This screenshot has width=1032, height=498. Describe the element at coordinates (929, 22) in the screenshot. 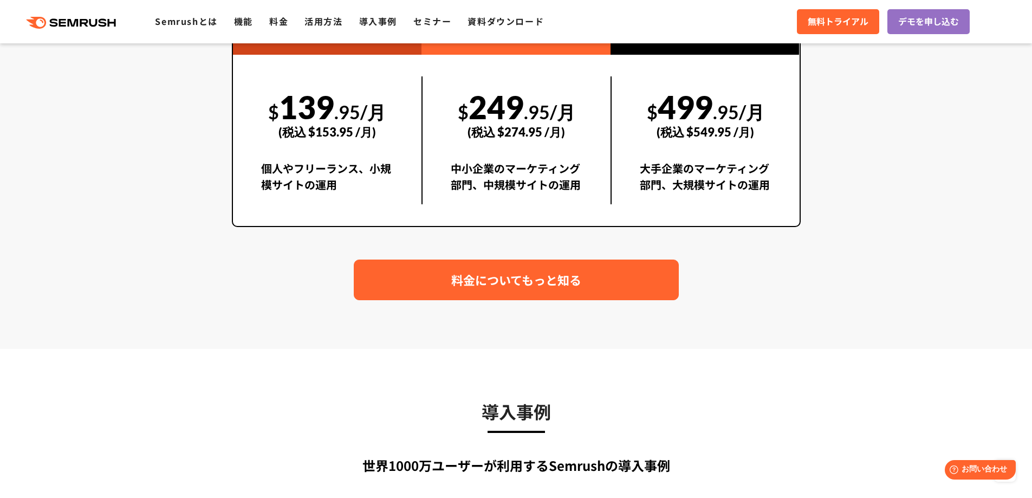

I see `a: デモを申し込む` at that location.